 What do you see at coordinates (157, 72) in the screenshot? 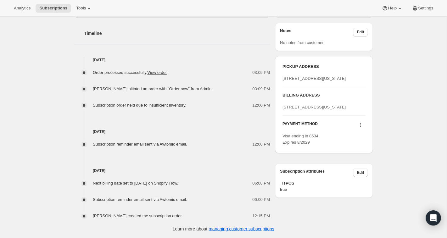
I see `a: View order` at bounding box center [157, 72].